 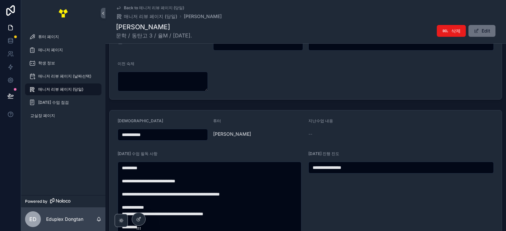 What do you see at coordinates (36, 202) in the screenshot?
I see `span: Powered by` at bounding box center [36, 202].